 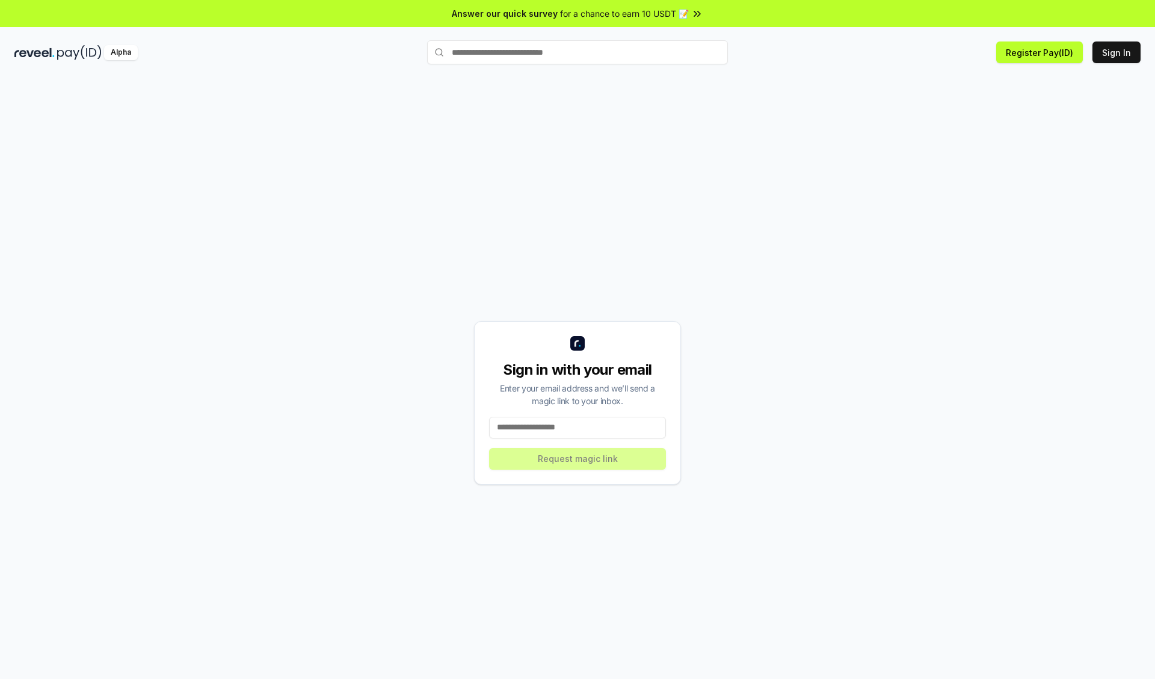 What do you see at coordinates (121, 52) in the screenshot?
I see `div: Alpha` at bounding box center [121, 52].